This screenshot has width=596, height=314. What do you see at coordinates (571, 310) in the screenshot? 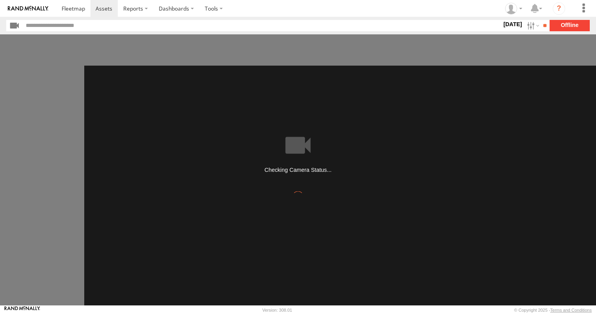
I see `a: Terms and Conditions` at bounding box center [571, 310].